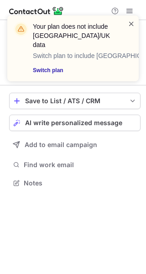  What do you see at coordinates (80, 183) in the screenshot?
I see `span: Notes` at bounding box center [80, 183].